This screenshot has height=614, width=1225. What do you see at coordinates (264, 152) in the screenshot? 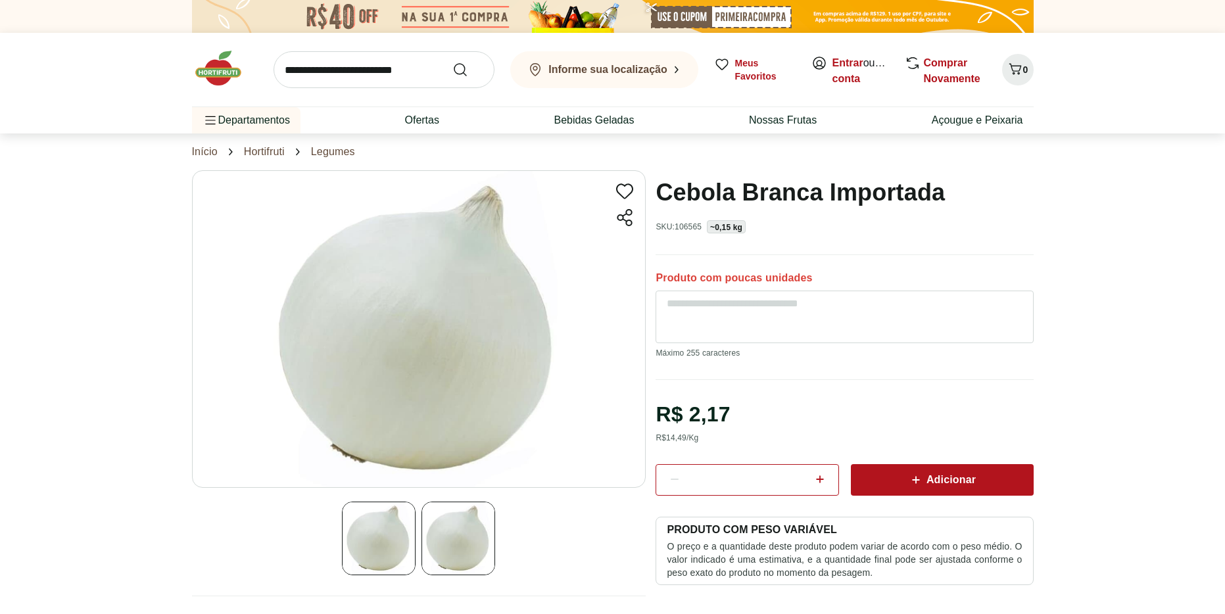
I see `a: Hortifruti` at bounding box center [264, 152].